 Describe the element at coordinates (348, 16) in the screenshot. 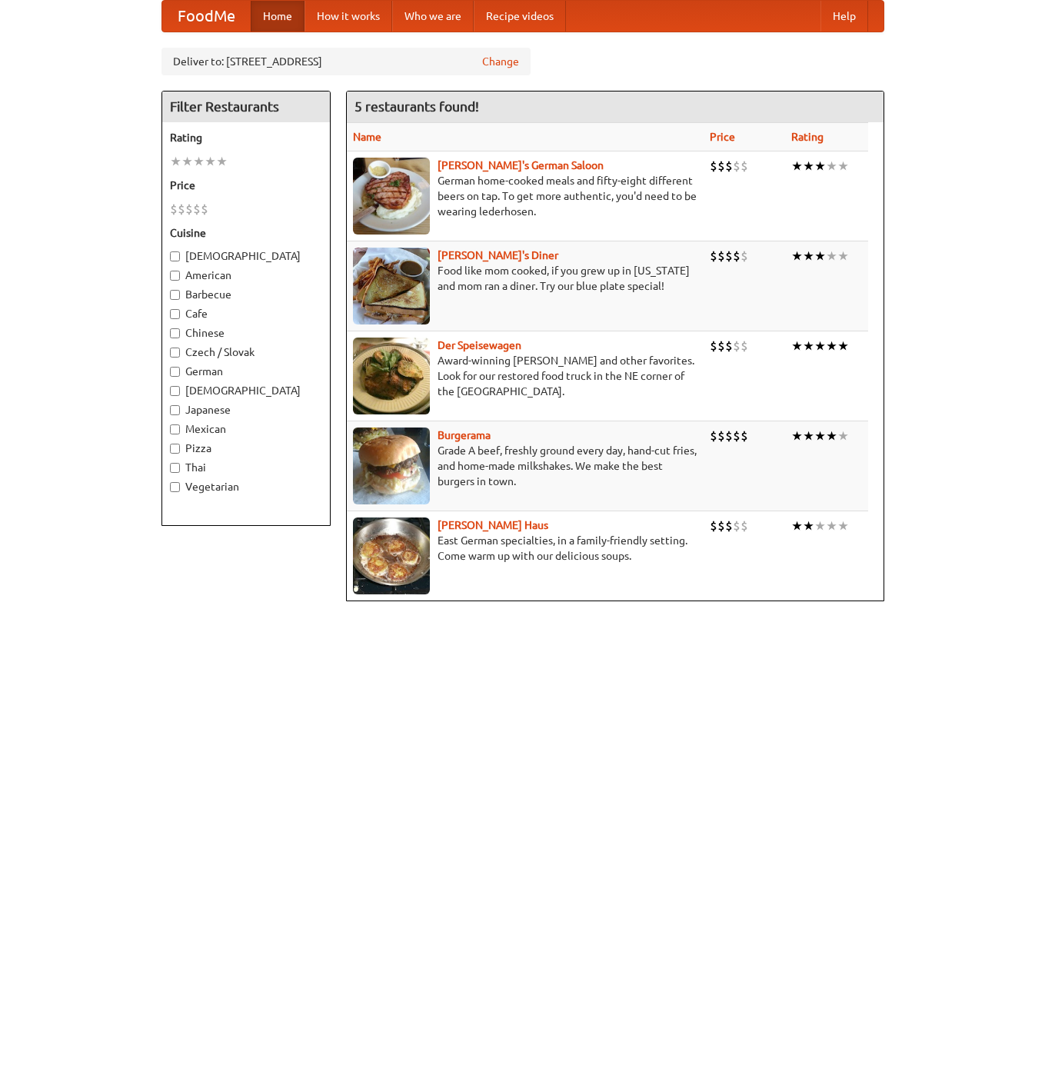

I see `a: How it works` at that location.